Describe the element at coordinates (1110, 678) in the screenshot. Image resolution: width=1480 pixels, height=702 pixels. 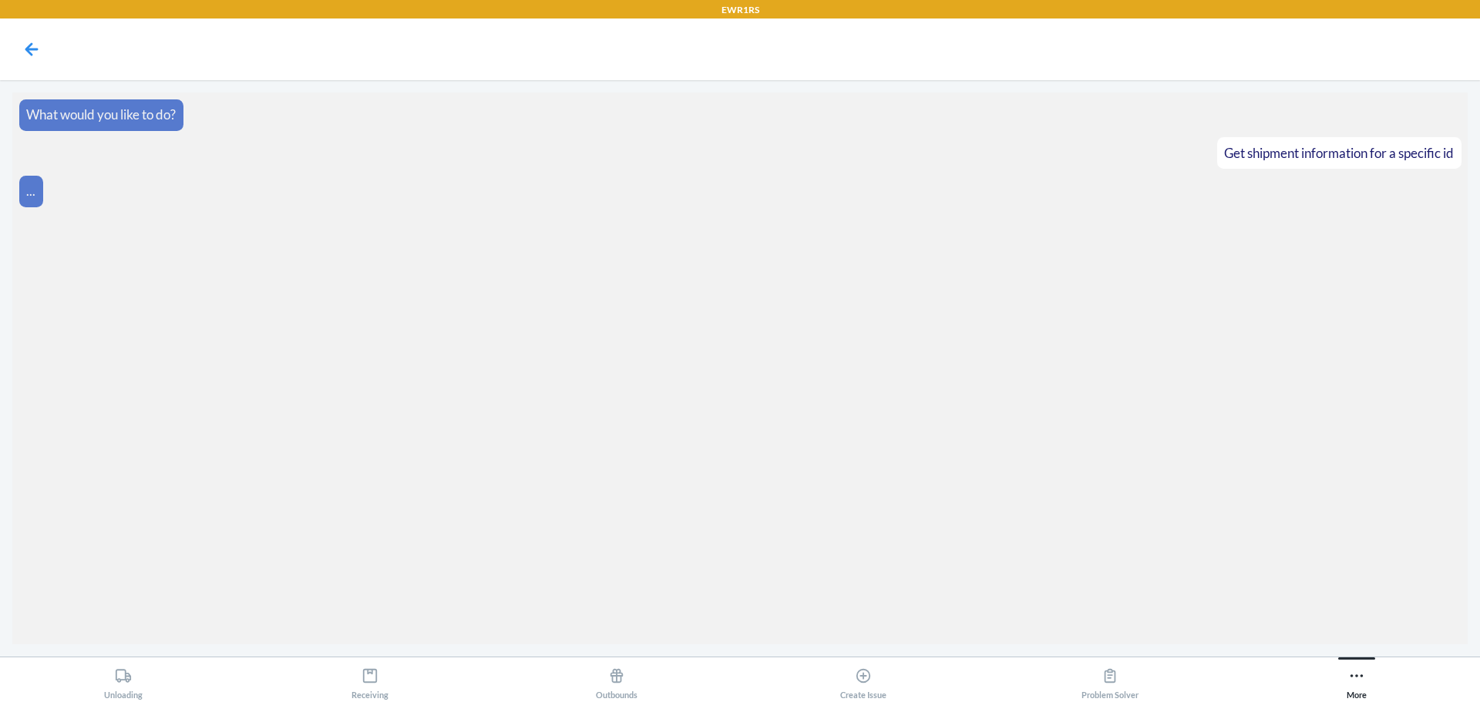
I see `button: Problem Solver` at that location.